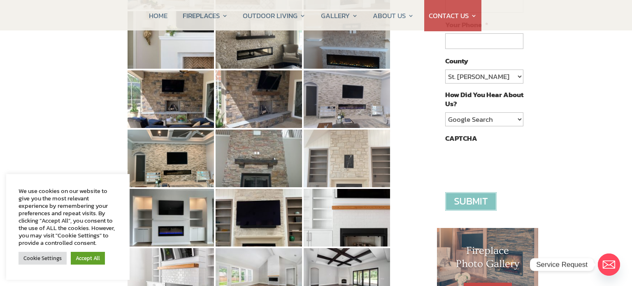 This screenshot has height=286, width=632. Describe the element at coordinates (259, 158) in the screenshot. I see `img: 11` at that location.